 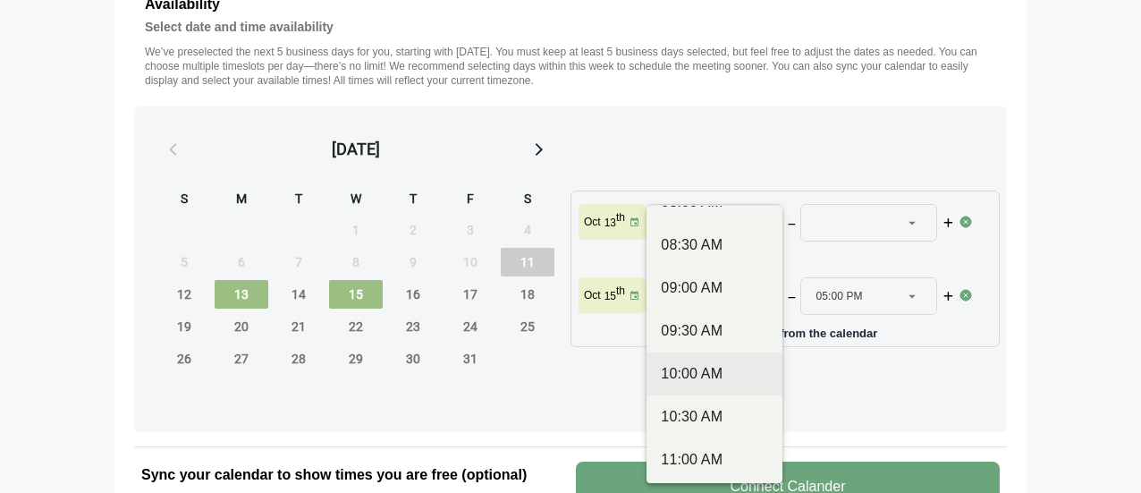 What do you see at coordinates (528, 230) in the screenshot?
I see `span: Saturday, October 4, 2025` at bounding box center [528, 230].